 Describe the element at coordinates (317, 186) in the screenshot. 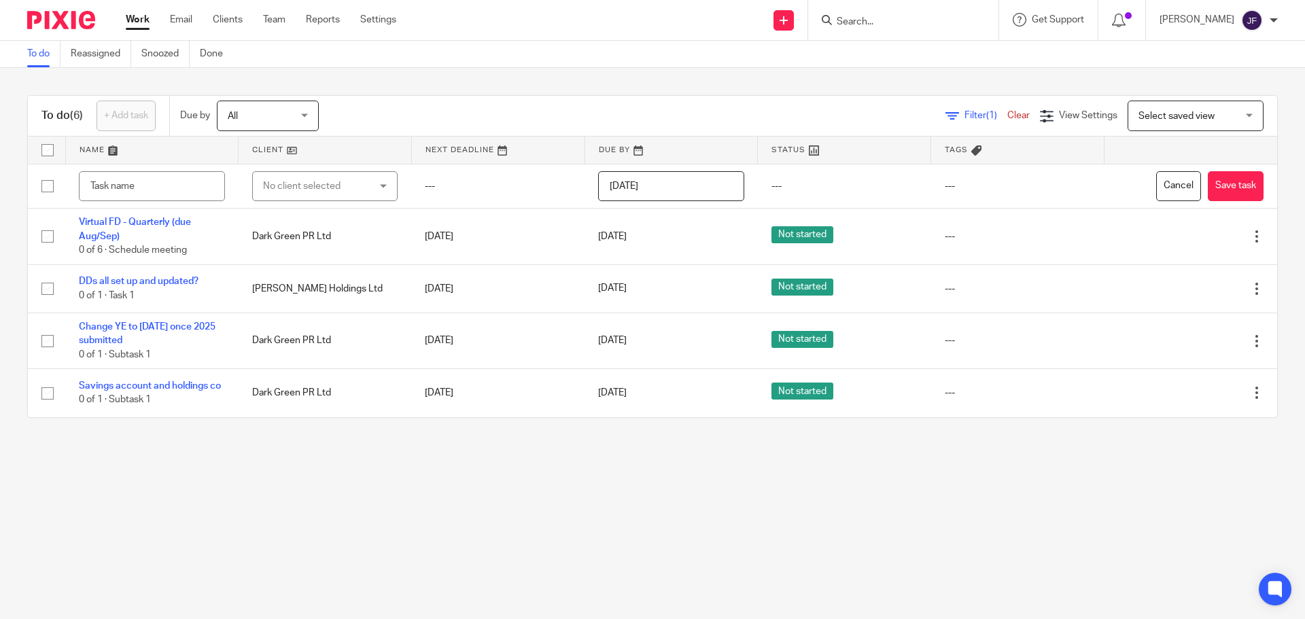

I see `div: No client selected` at that location.